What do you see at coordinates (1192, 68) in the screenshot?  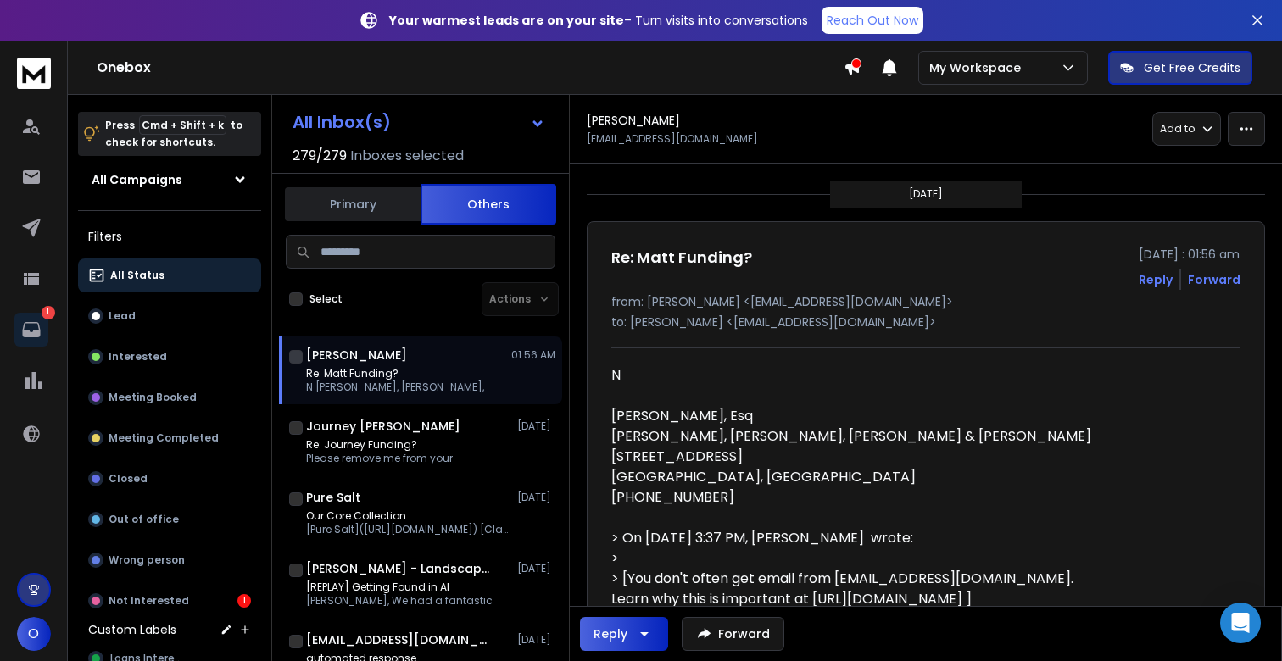 I see `p: Get Free Credits` at bounding box center [1192, 68].